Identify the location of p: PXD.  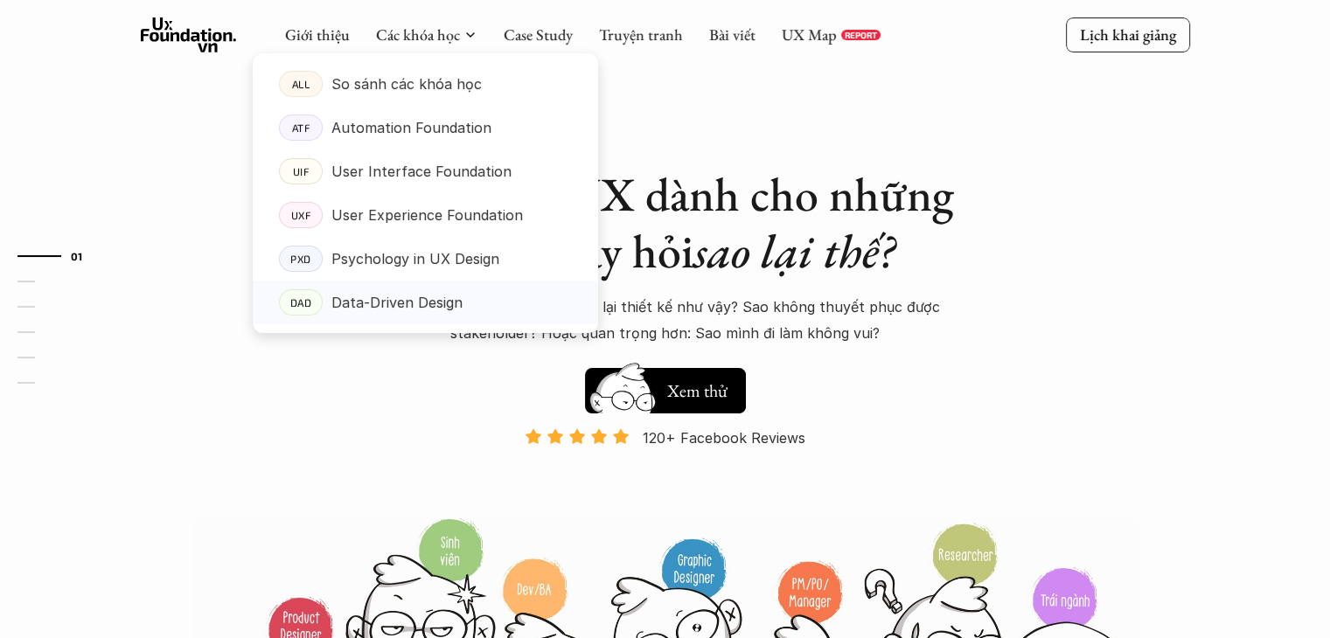
(301, 259).